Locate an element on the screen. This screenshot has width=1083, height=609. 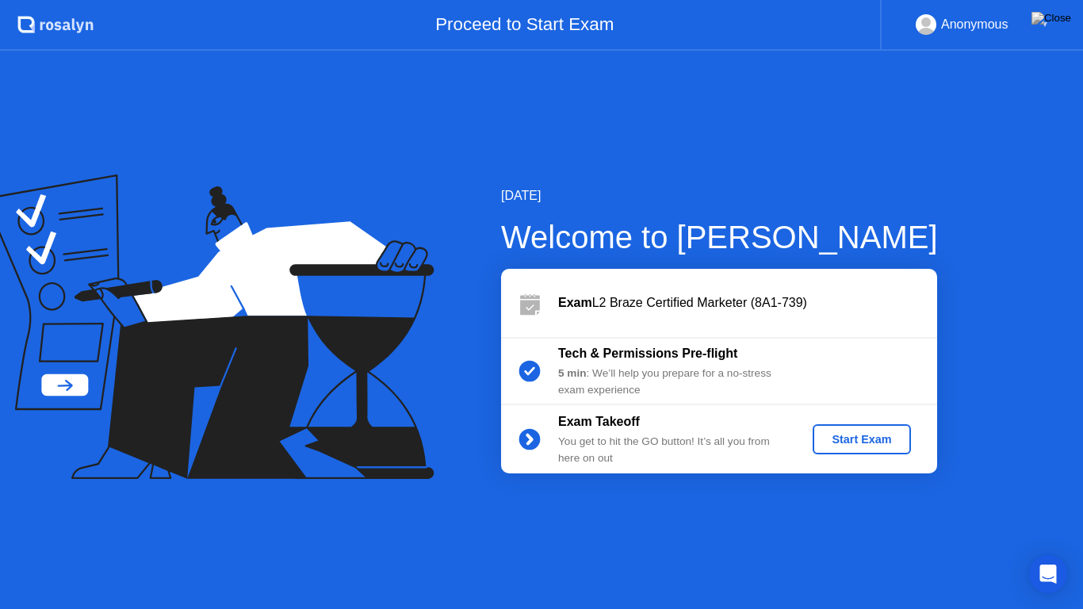
img: Close is located at coordinates (1051, 18).